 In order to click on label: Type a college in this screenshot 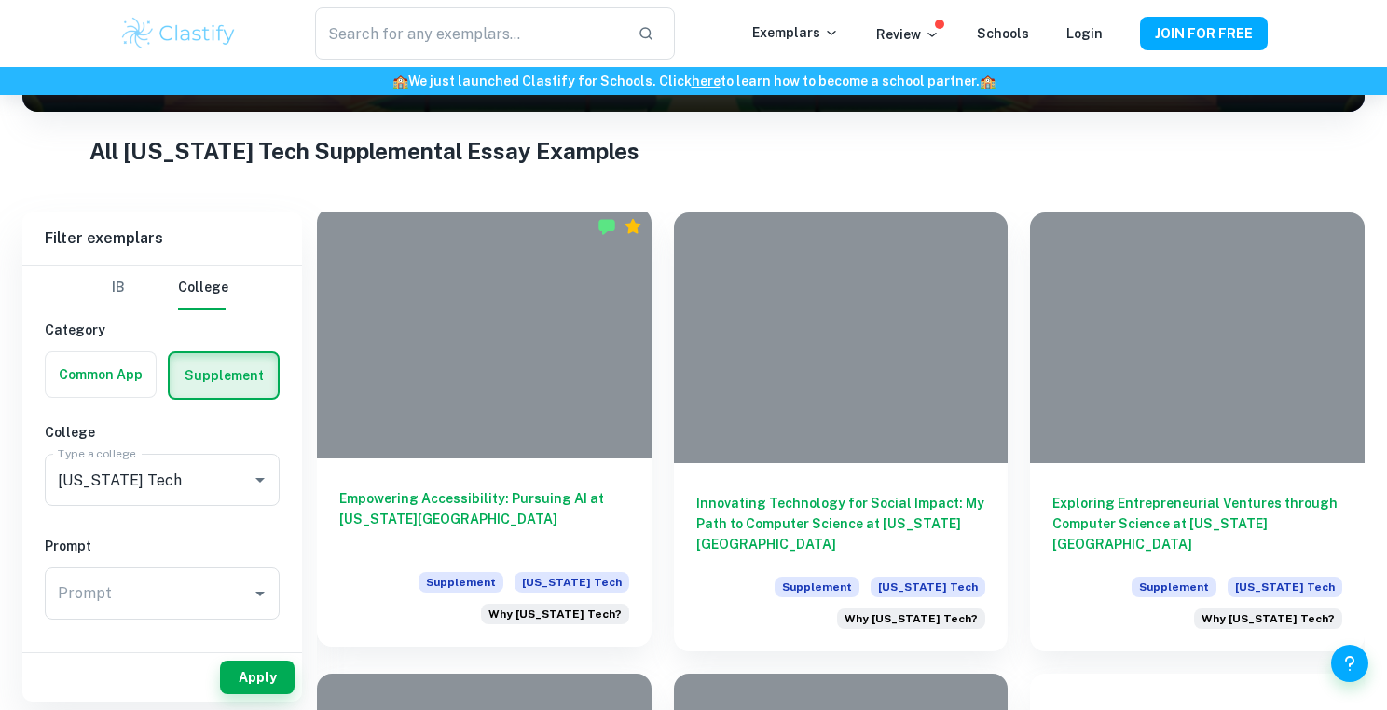, I will do `click(96, 453)`.